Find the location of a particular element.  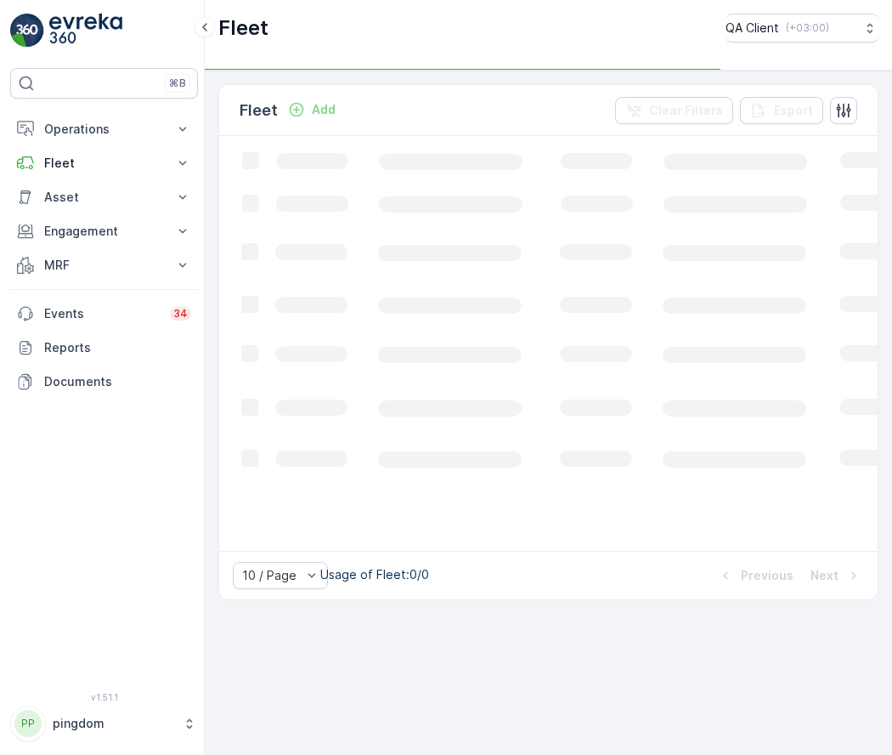

p: ⌘B is located at coordinates (178, 83).